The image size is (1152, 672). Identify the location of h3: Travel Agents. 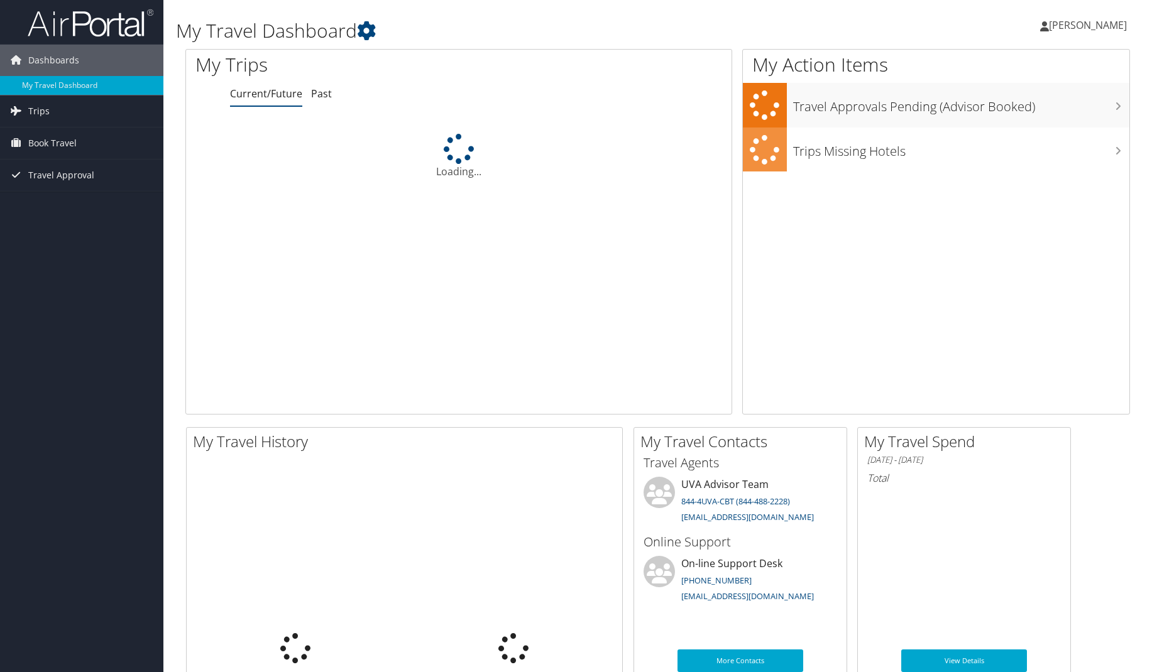
(740, 463).